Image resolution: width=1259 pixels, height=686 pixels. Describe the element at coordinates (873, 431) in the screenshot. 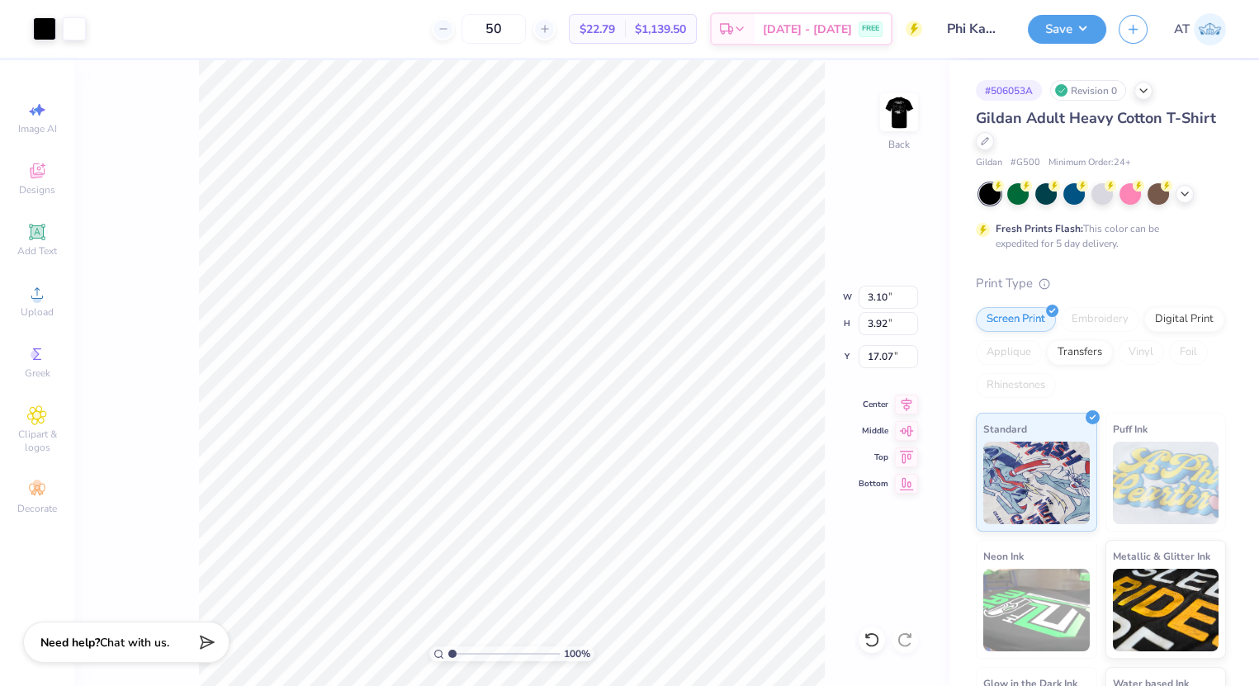

I see `span: Middle` at that location.